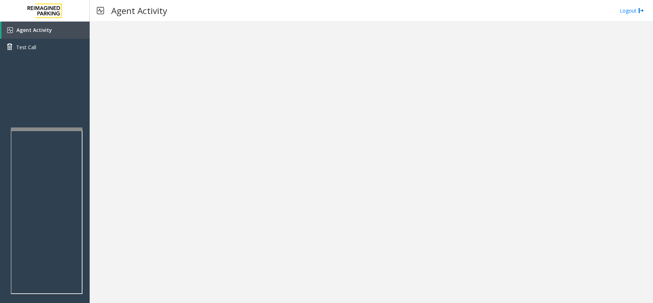  What do you see at coordinates (139, 10) in the screenshot?
I see `h3: Agent Activity` at bounding box center [139, 10].